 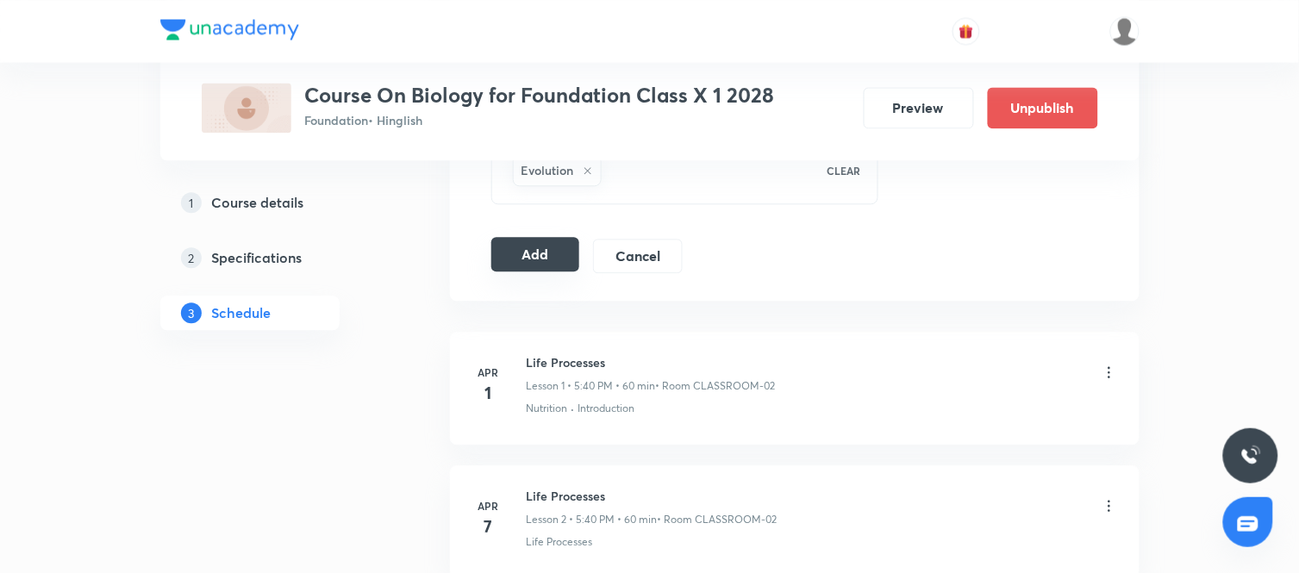 I want to click on h6: Evolution, so click(x=547, y=170).